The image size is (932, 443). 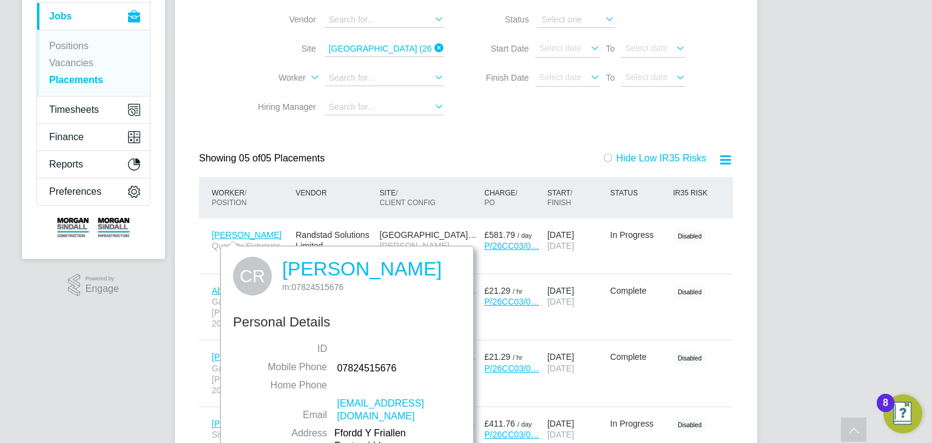 I want to click on div: Worker, so click(x=251, y=198).